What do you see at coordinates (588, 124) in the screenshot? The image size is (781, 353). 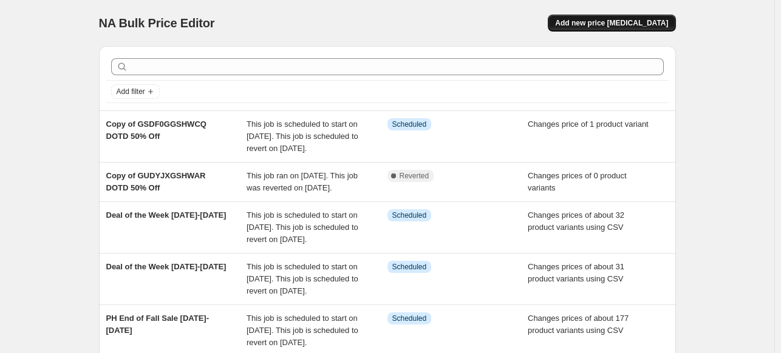 I see `span: Changes price of 1 product variant` at bounding box center [588, 124].